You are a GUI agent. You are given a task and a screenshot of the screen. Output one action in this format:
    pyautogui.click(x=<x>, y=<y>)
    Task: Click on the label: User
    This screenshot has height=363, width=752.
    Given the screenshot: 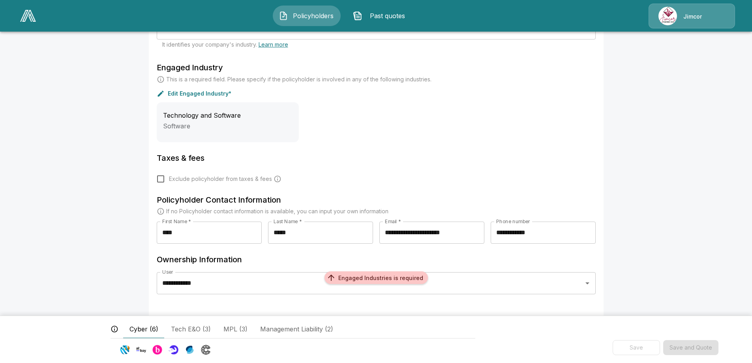 What is the action you would take?
    pyautogui.click(x=168, y=272)
    